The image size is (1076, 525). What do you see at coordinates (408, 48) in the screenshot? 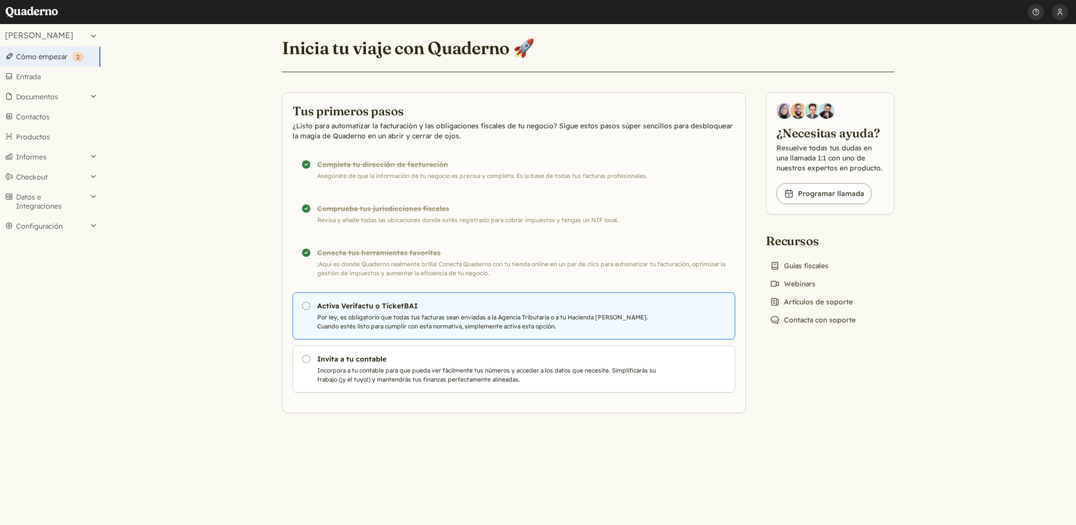
I see `h1: Inicia tu viaje con Quaderno 🚀` at bounding box center [408, 48].